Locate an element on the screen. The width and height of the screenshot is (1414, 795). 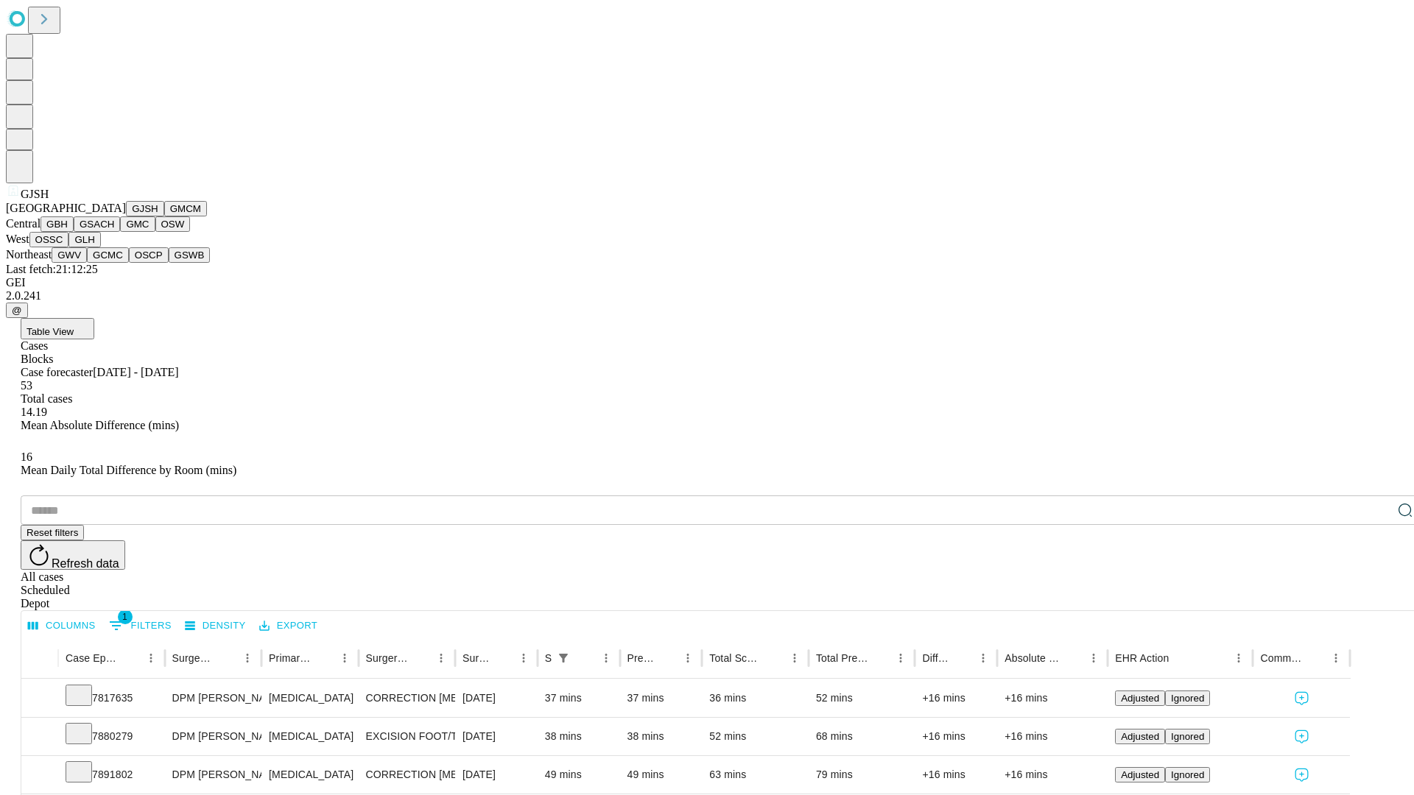
div: 68 mins is located at coordinates (861, 736).